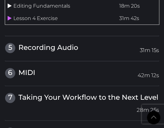 Image resolution: width=164 pixels, height=128 pixels. What do you see at coordinates (138, 18) in the screenshot?
I see `td: 31m 42s` at bounding box center [138, 18].